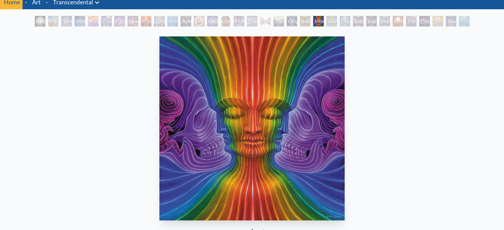 The image size is (504, 230). Describe the element at coordinates (345, 21) in the screenshot. I see `div: Diamond Being` at that location.